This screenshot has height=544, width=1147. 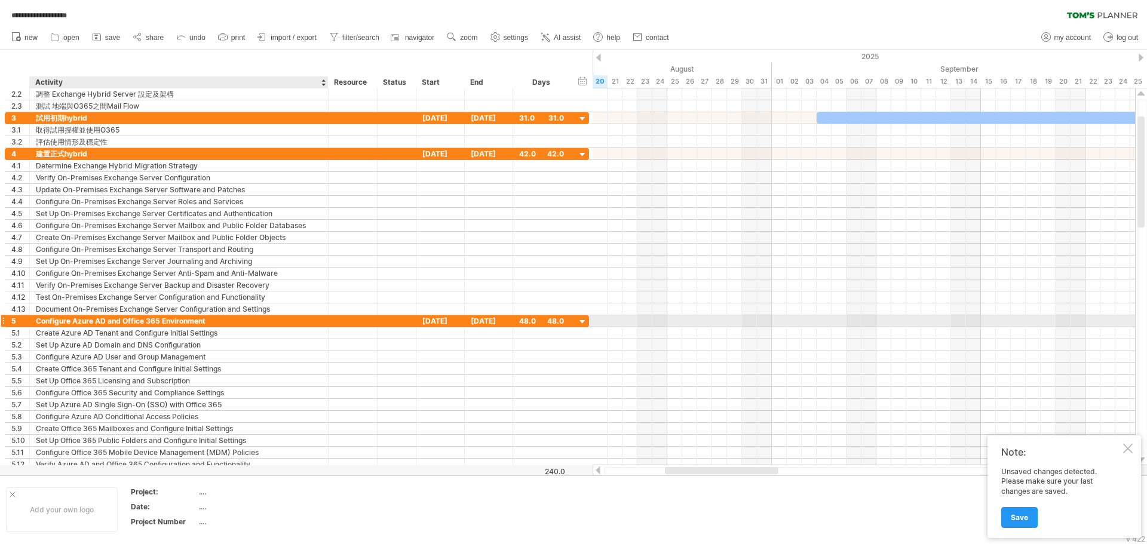 What do you see at coordinates (440, 82) in the screenshot?
I see `div: Start` at bounding box center [440, 82].